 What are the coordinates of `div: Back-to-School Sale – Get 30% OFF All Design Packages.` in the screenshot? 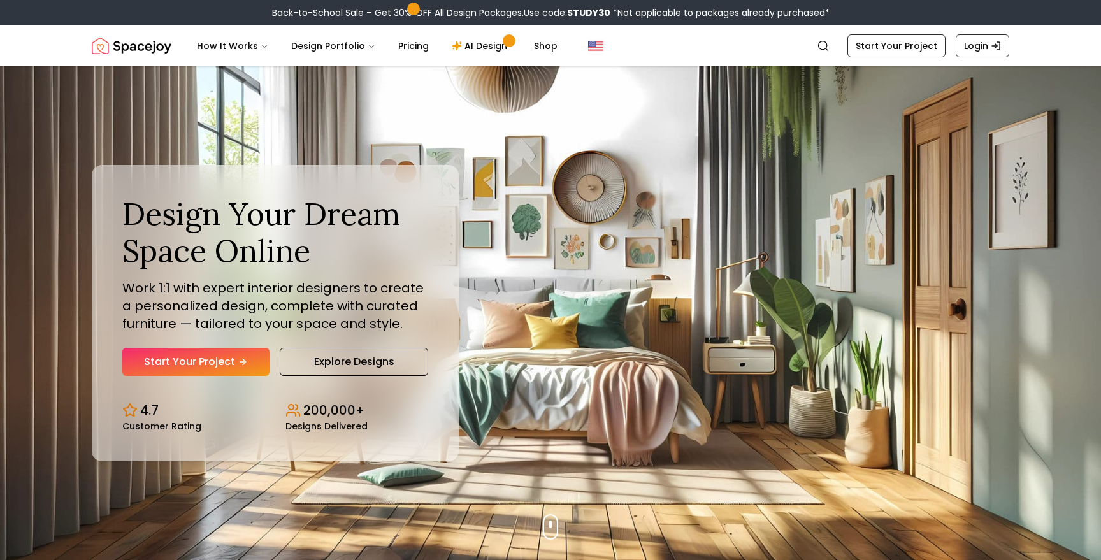 It's located at (551, 13).